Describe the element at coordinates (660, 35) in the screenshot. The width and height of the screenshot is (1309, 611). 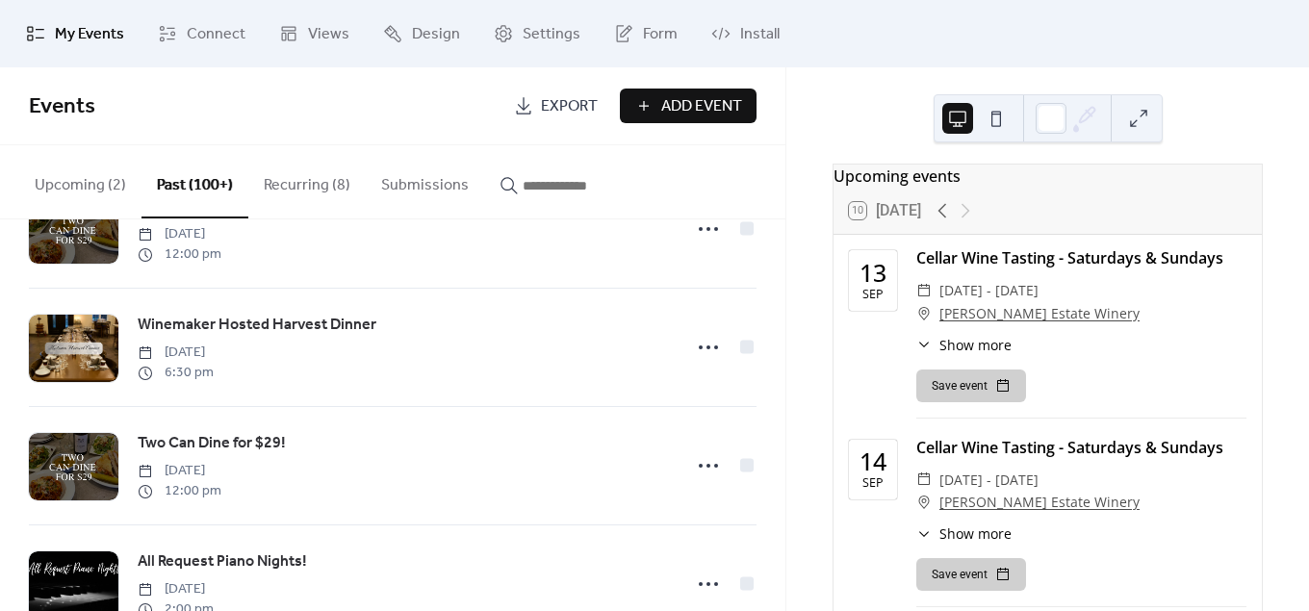
I see `span: Form` at that location.